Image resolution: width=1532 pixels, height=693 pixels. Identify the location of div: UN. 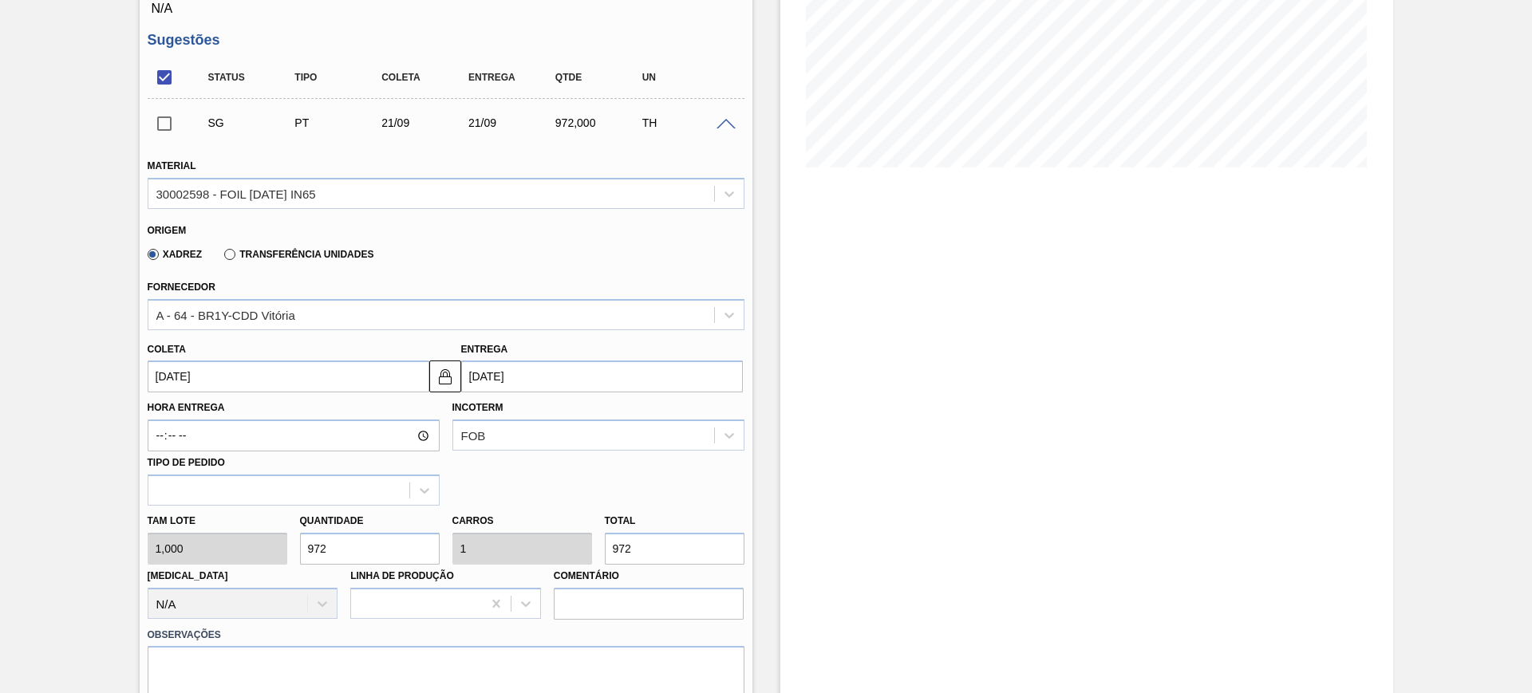
(686, 77).